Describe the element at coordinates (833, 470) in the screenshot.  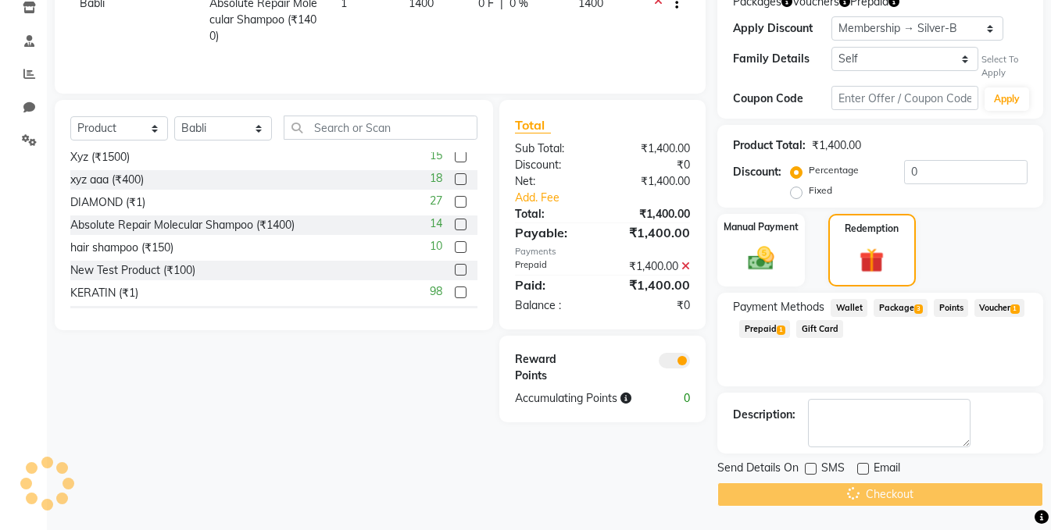
I see `span: SMS` at that location.